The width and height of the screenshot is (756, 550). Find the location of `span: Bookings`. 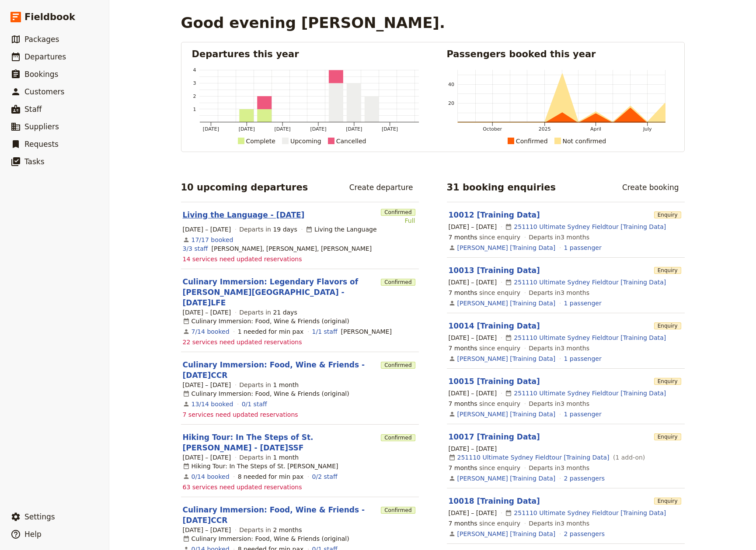

span: Bookings is located at coordinates (41, 74).